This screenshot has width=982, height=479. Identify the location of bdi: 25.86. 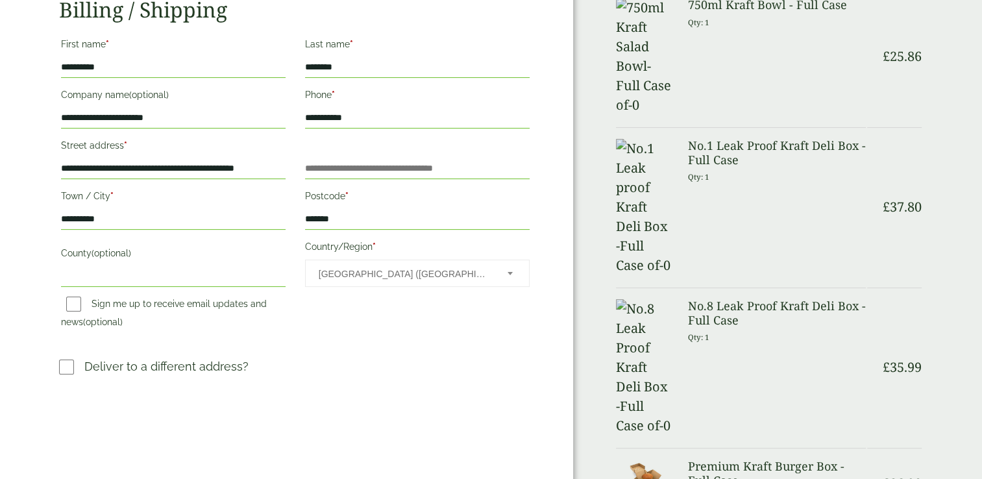
(902, 56).